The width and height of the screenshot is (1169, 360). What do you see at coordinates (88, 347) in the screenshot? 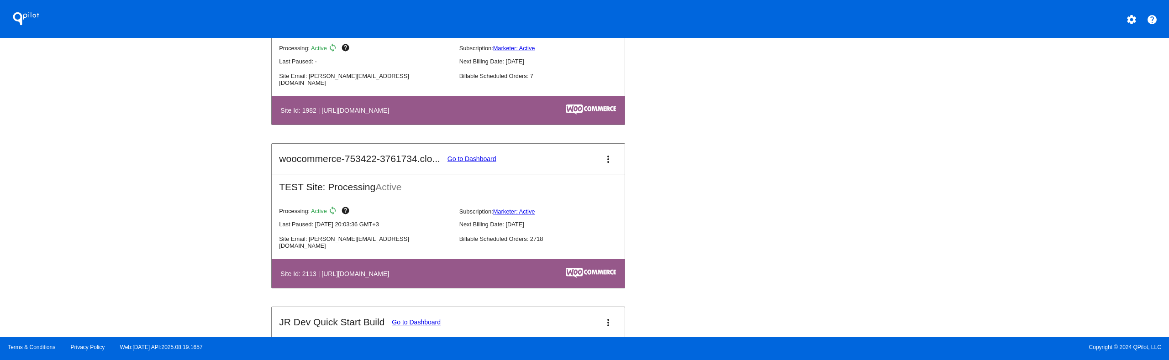
I see `a: Privacy Policy` at bounding box center [88, 347].